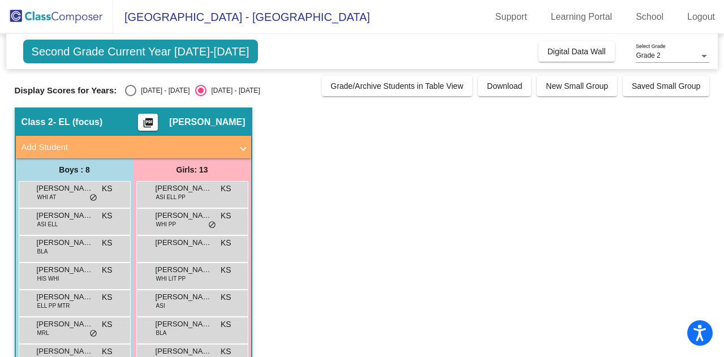 Image resolution: width=724 pixels, height=357 pixels. Describe the element at coordinates (665, 86) in the screenshot. I see `button: Saved Small Group` at that location.